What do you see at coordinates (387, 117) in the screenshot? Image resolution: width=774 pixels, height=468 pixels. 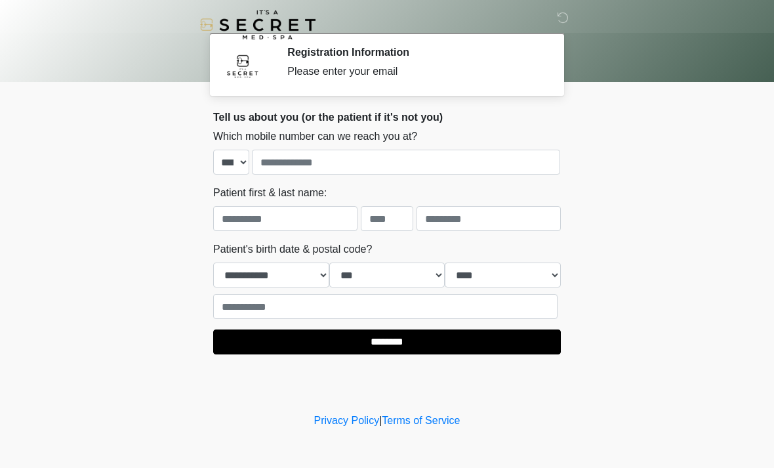 I see `h2: Tell us about you (or the patient if it's not you)` at bounding box center [387, 117].